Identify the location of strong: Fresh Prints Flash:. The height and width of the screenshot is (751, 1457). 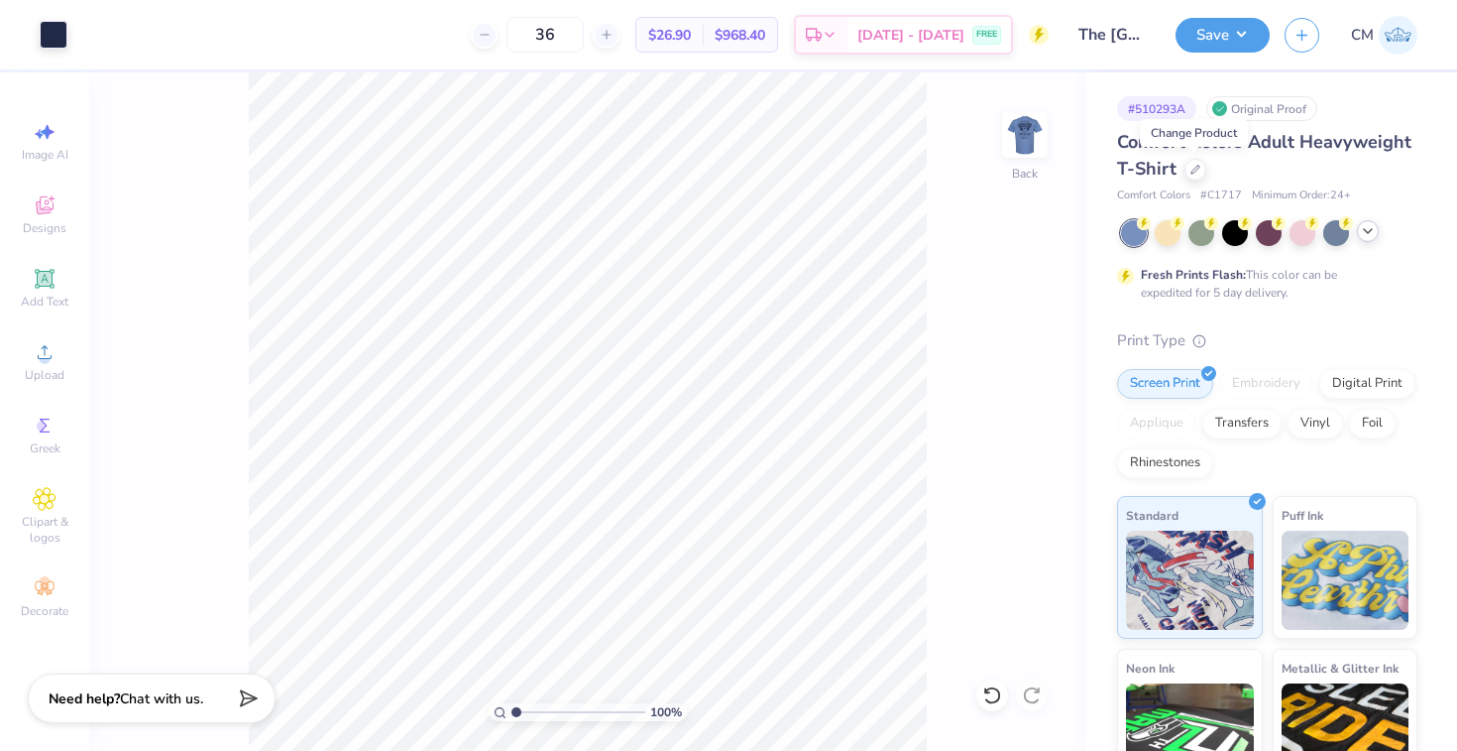
(1194, 275).